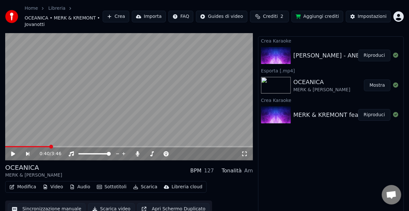  I want to click on a: Aprire la chat, so click(392, 194).